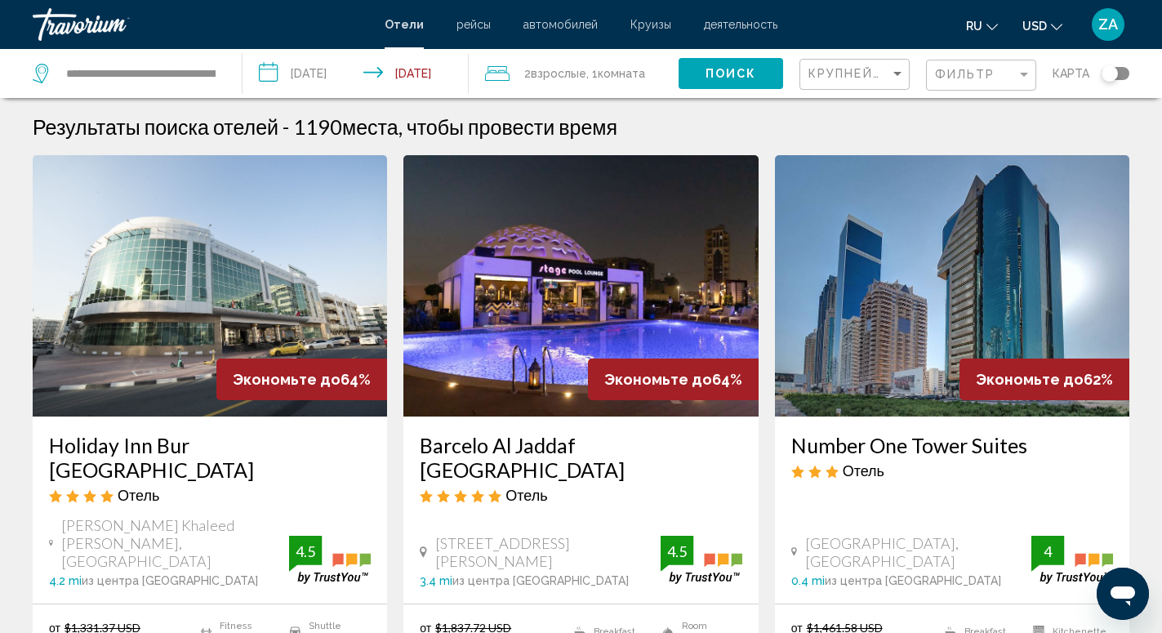 Image resolution: width=1162 pixels, height=633 pixels. Describe the element at coordinates (558, 73) in the screenshot. I see `span: Взрослые` at that location.